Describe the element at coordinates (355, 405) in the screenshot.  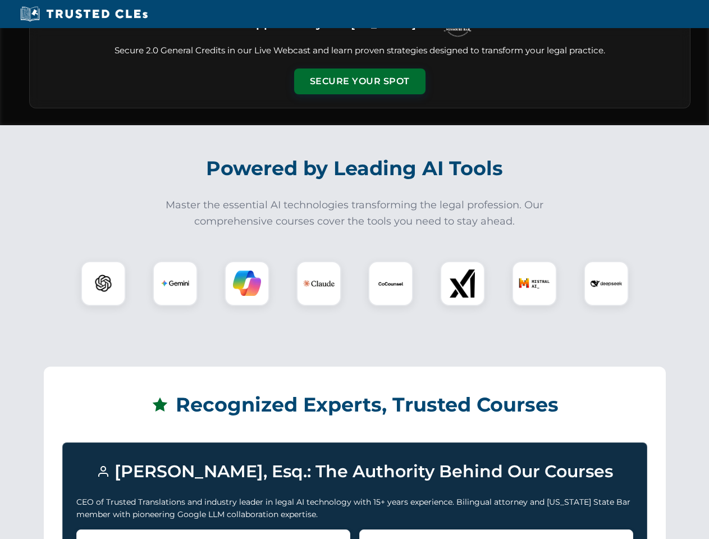
I see `h2: Recognized Experts, Trusted Courses` at that location.